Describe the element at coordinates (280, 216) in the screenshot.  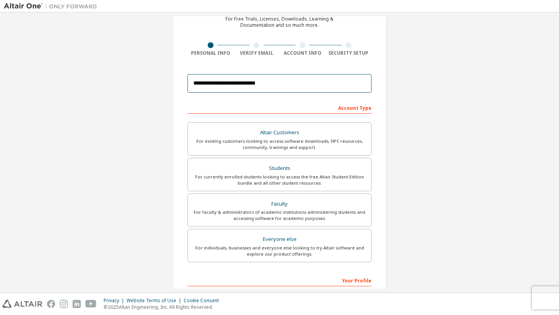
I see `div: For faculty & administrators of academic institutions administering students and accessing softwa...` at that location.